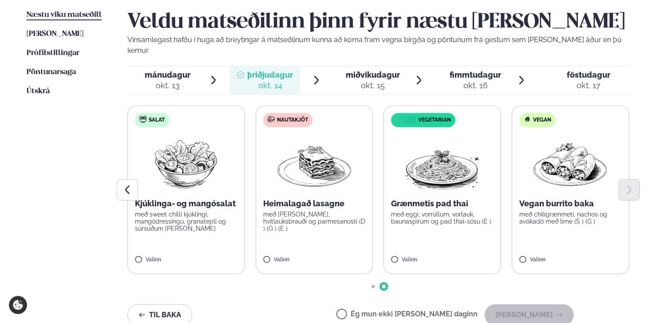  I want to click on span: Útskrá, so click(38, 91).